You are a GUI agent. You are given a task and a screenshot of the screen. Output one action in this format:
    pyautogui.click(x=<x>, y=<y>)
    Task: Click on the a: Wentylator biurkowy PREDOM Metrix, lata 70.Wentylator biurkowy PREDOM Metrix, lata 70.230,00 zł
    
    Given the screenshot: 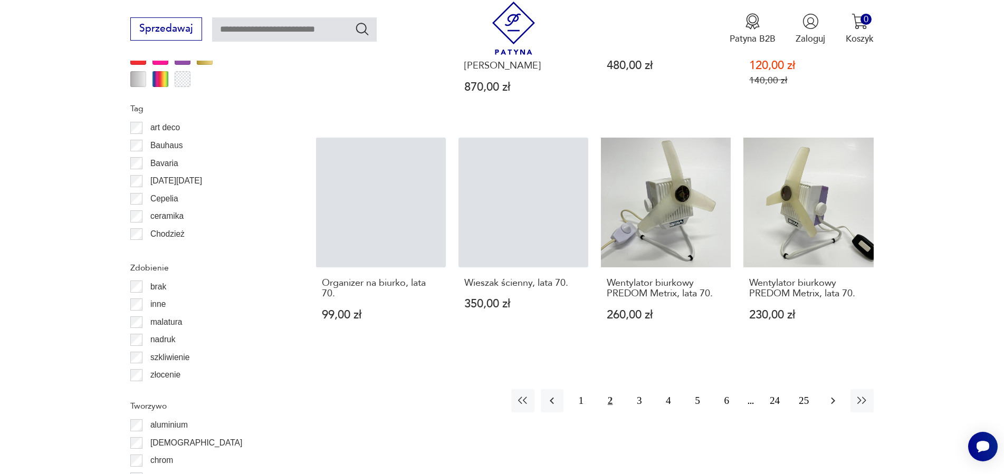 What is the action you would take?
    pyautogui.click(x=808, y=241)
    